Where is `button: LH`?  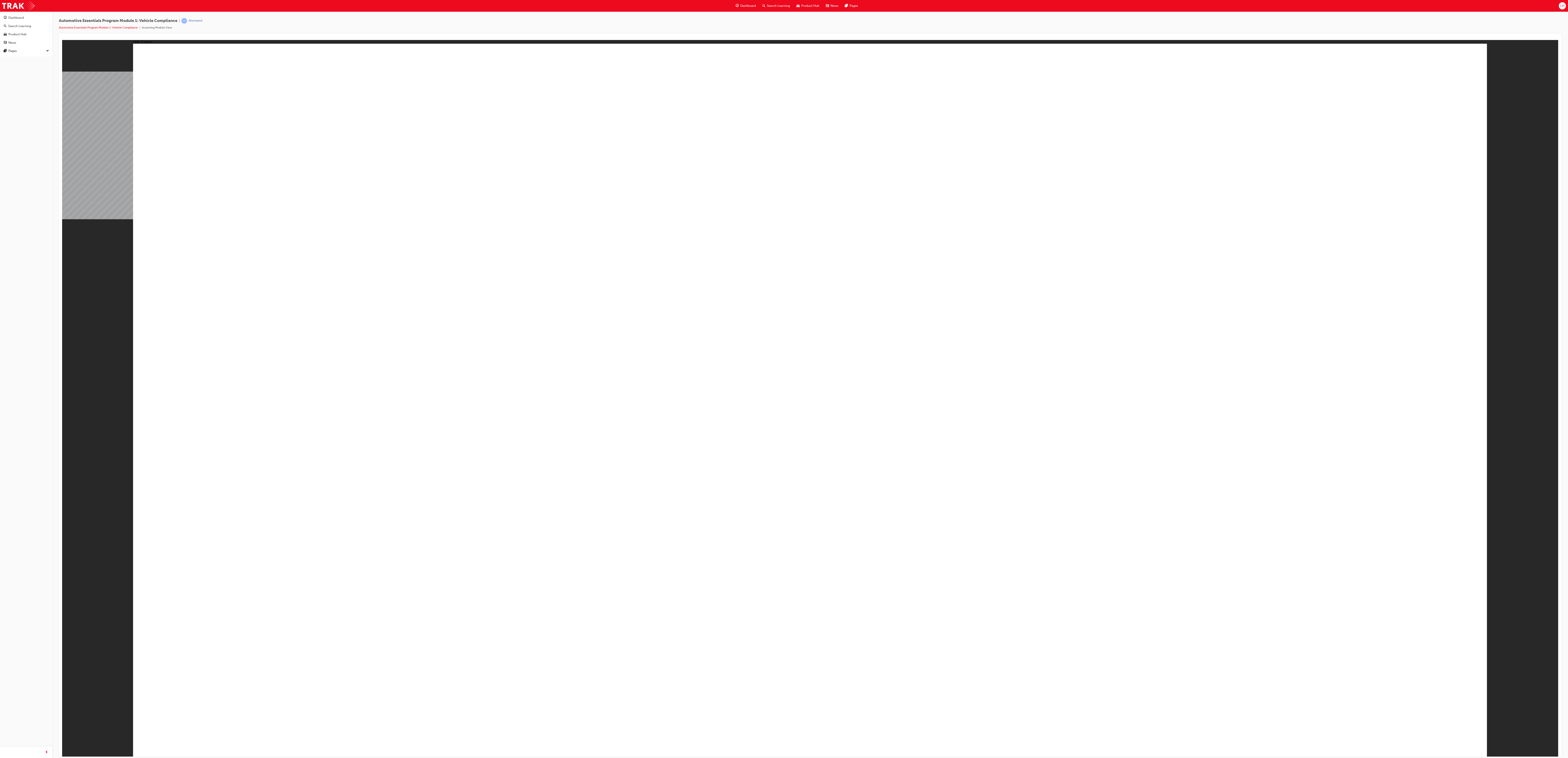
button: LH is located at coordinates (1562, 6).